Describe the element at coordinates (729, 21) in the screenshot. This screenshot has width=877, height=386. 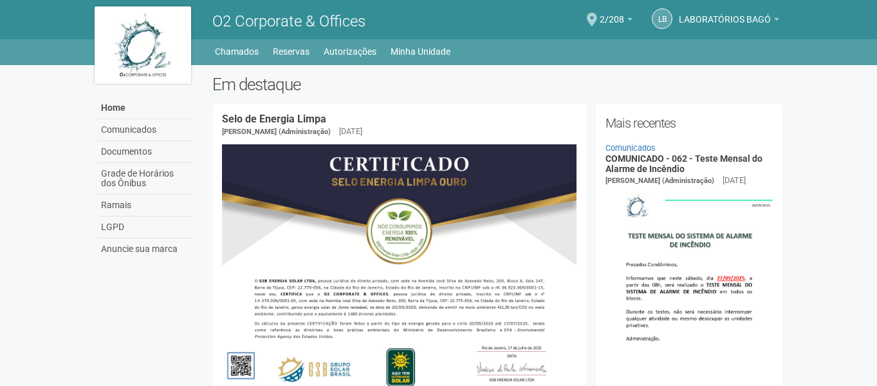
I see `a: LABORATÓRIOS BAGÓ` at that location.